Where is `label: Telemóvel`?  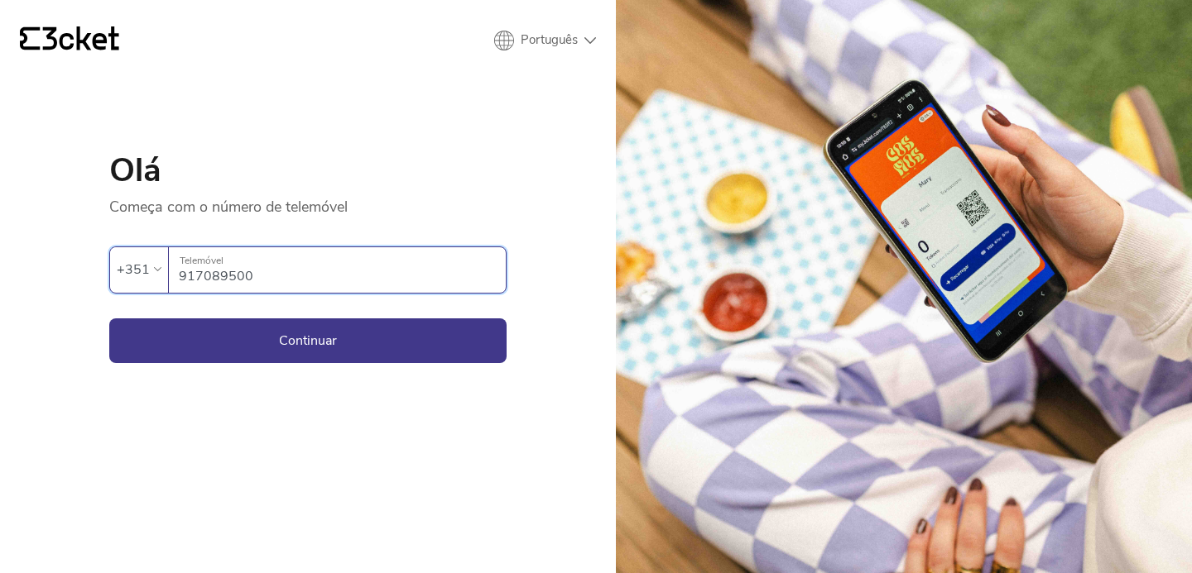
label: Telemóvel is located at coordinates (337, 261).